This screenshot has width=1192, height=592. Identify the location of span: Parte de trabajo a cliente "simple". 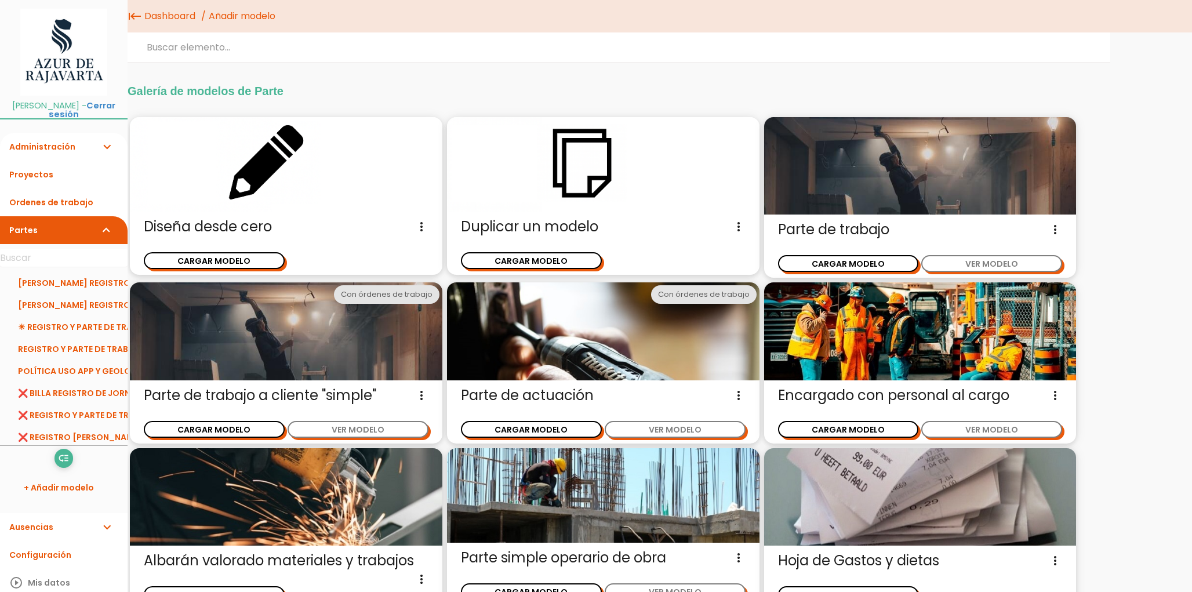
(286, 396).